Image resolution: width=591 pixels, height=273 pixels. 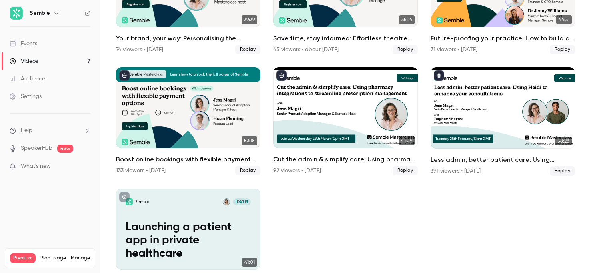 What do you see at coordinates (406, 141) in the screenshot?
I see `span: 41:09` at bounding box center [406, 141].